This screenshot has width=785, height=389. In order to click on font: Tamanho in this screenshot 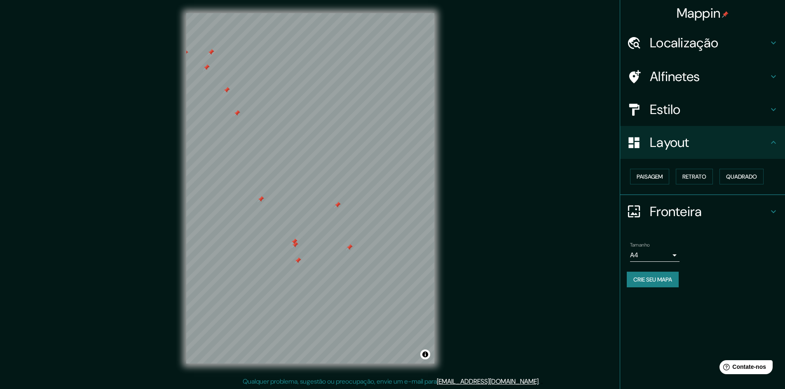, I will do `click(640, 245)`.